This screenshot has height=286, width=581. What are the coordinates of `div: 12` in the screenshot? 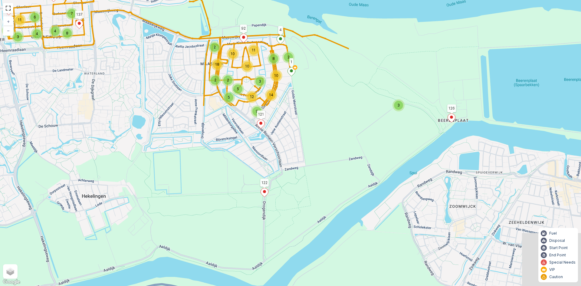 It's located at (252, 97).